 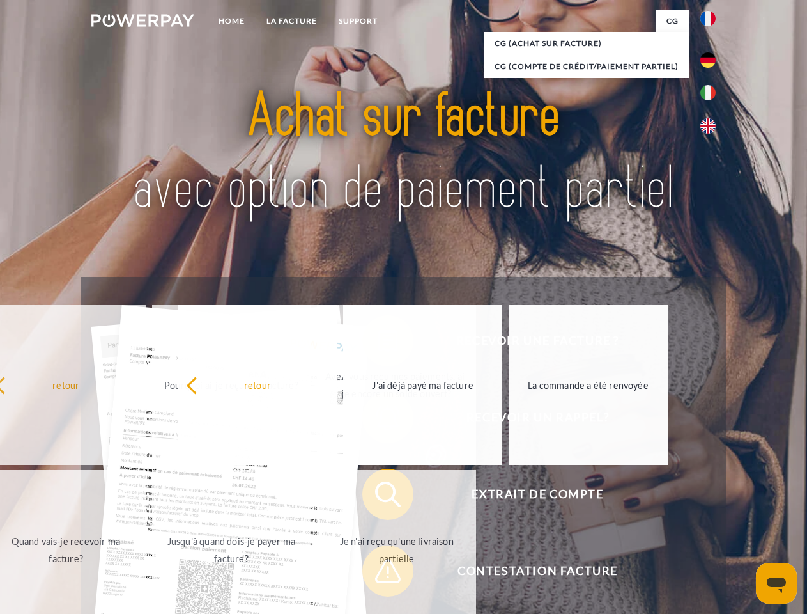 What do you see at coordinates (708, 60) in the screenshot?
I see `img: de` at bounding box center [708, 60].